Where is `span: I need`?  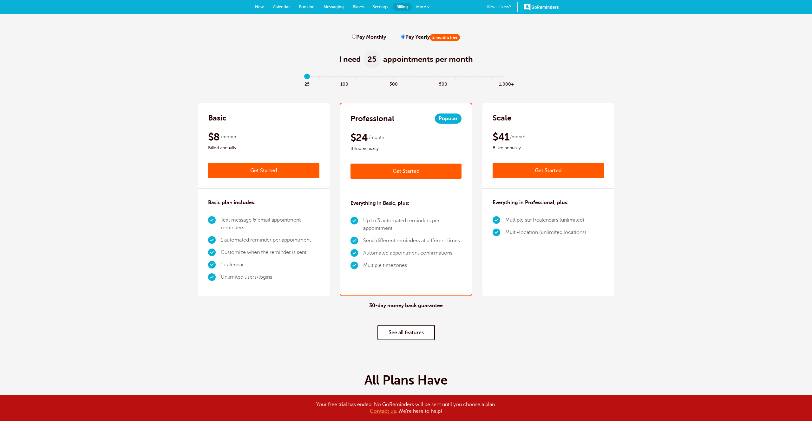
span: I need is located at coordinates (350, 59).